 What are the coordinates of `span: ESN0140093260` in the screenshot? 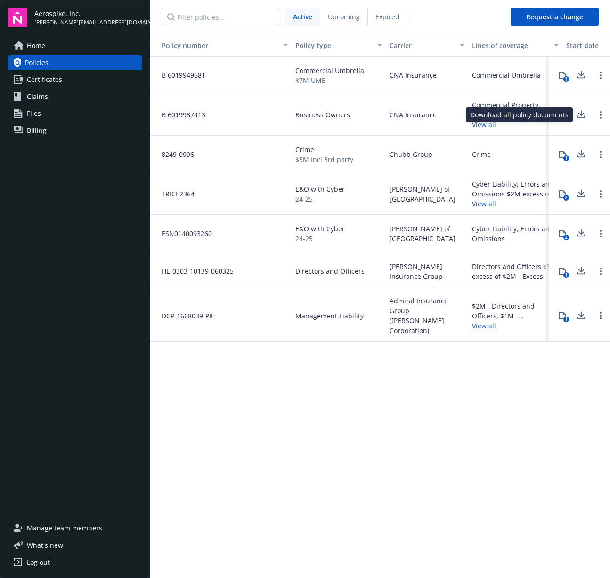 It's located at (183, 233).